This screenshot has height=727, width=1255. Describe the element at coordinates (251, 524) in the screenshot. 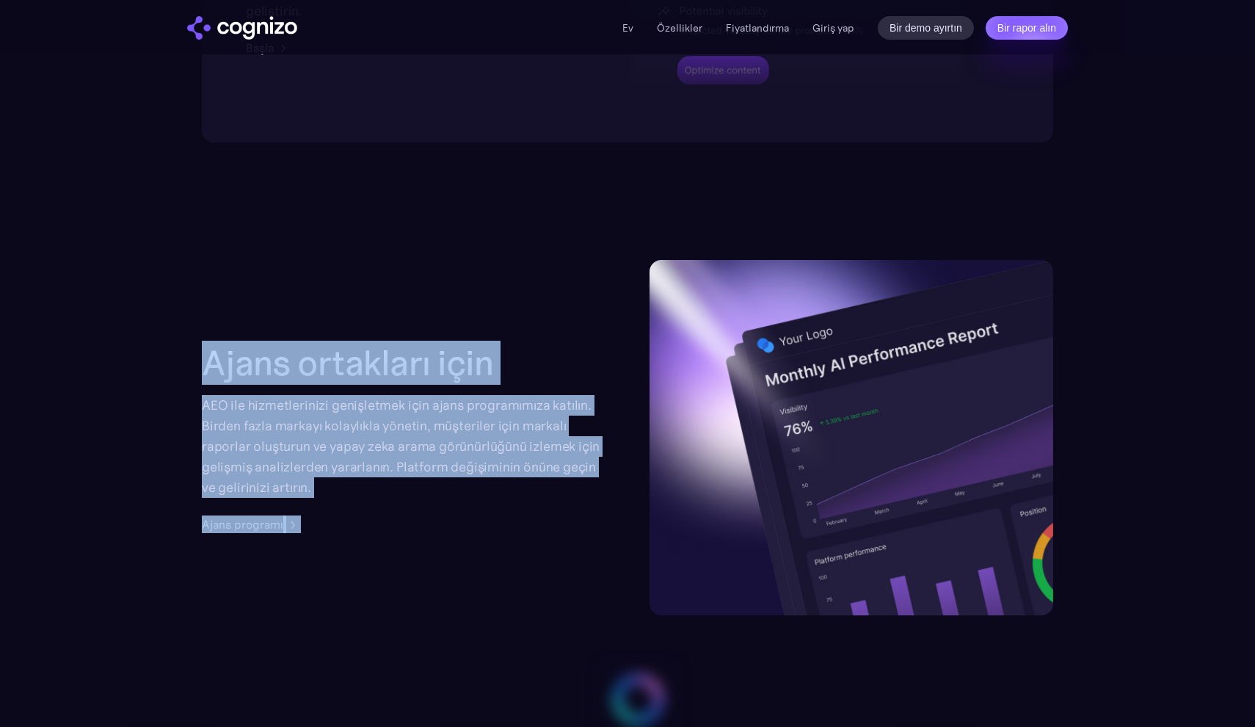

I see `a: Ajans programı` at that location.